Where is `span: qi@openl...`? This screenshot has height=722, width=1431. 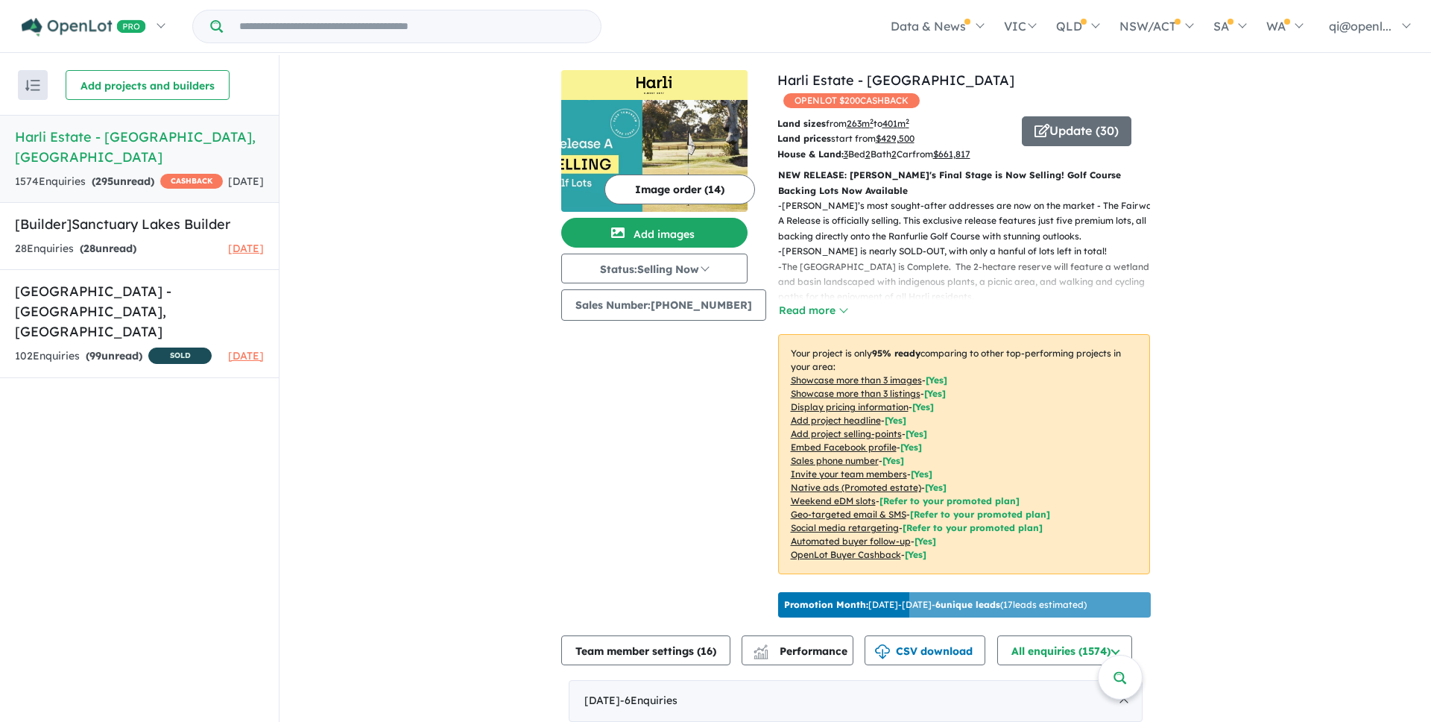
span: qi@openl... is located at coordinates (1360, 26).